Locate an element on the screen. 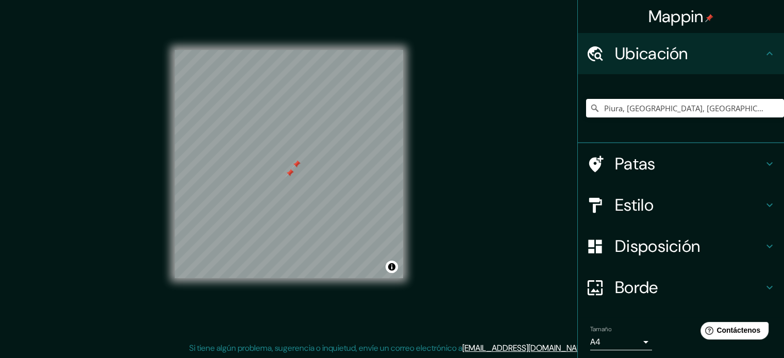 This screenshot has height=358, width=784. font: Si tiene algún problema, sugerencia o inquietud, envíe un correo electrónico a is located at coordinates (326, 348).